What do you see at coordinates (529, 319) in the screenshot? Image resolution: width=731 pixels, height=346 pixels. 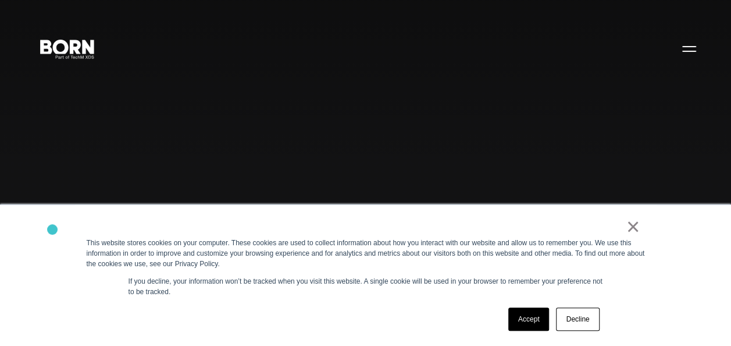 I see `a: Accept` at bounding box center [529, 319].